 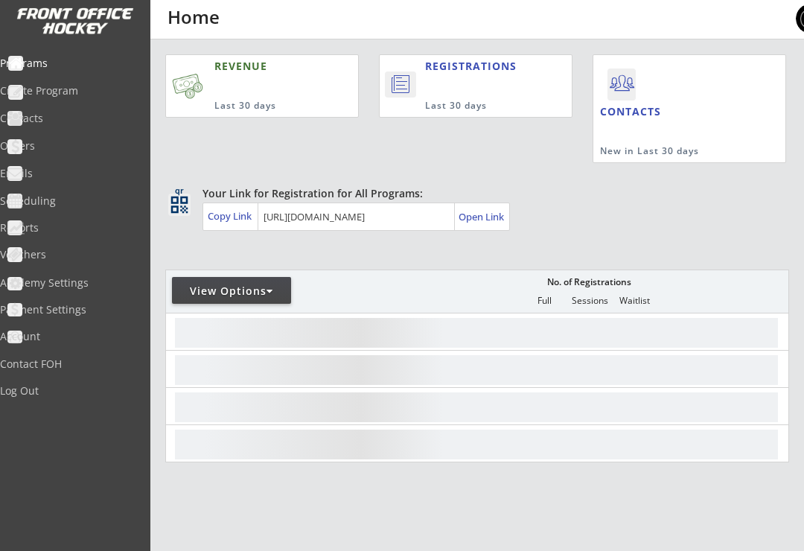 What do you see at coordinates (589, 282) in the screenshot?
I see `div: No. of Registrations` at bounding box center [589, 282].